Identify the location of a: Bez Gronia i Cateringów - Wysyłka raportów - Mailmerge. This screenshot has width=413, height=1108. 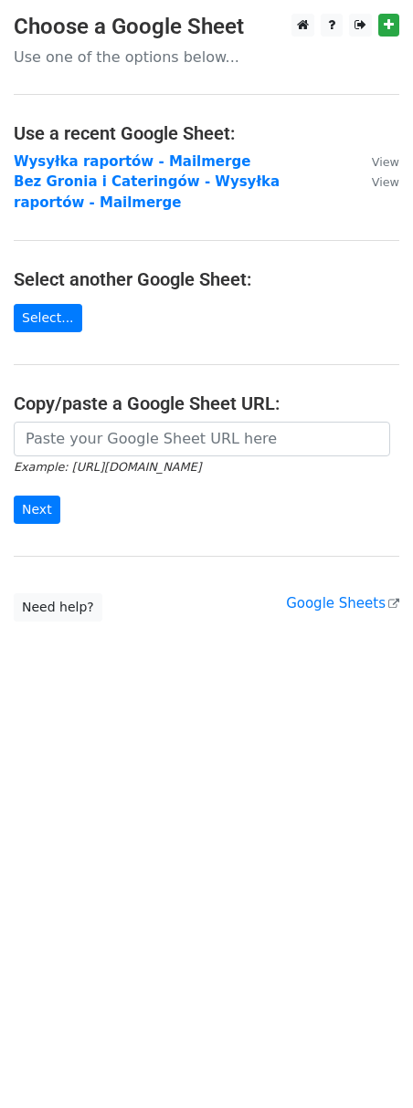
(146, 192).